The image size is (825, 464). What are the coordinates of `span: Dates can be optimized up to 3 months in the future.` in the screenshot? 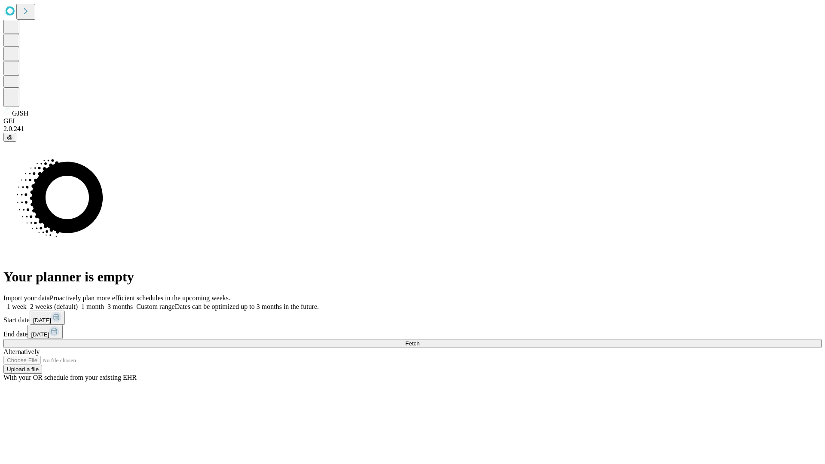 It's located at (247, 306).